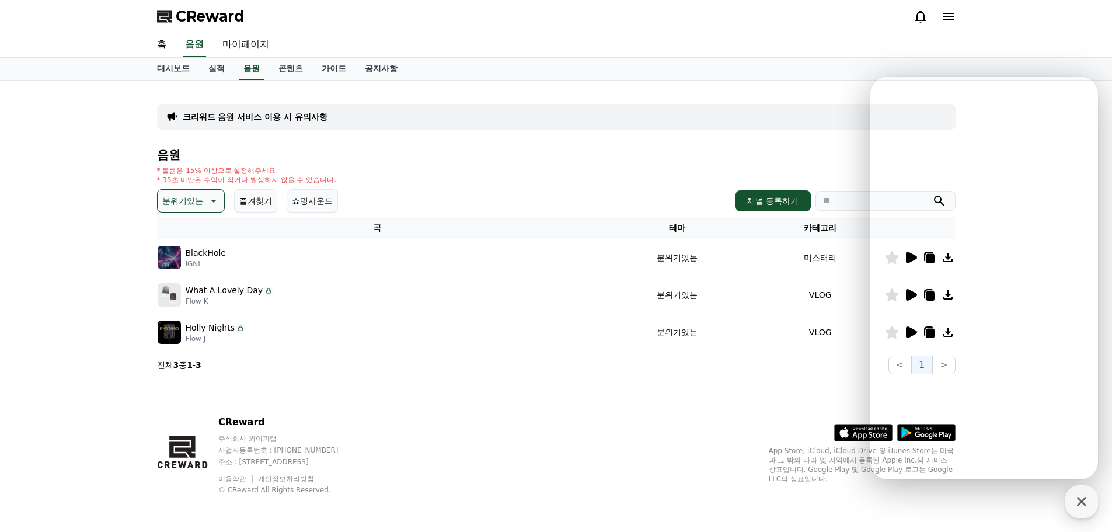  Describe the element at coordinates (173, 69) in the screenshot. I see `a: 대시보드` at that location.